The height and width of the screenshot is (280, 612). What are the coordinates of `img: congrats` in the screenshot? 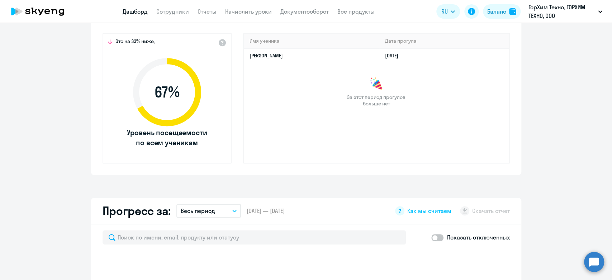 It's located at (376, 84).